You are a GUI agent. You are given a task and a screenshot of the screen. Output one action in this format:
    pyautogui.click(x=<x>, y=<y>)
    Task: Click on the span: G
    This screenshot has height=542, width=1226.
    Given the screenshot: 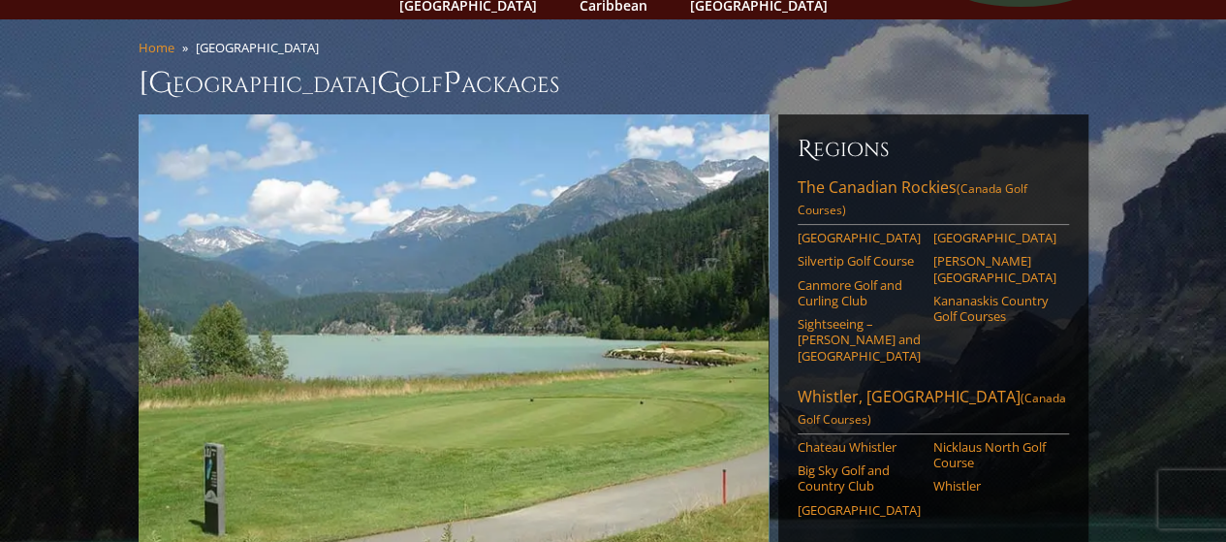 What is the action you would take?
    pyautogui.click(x=389, y=83)
    